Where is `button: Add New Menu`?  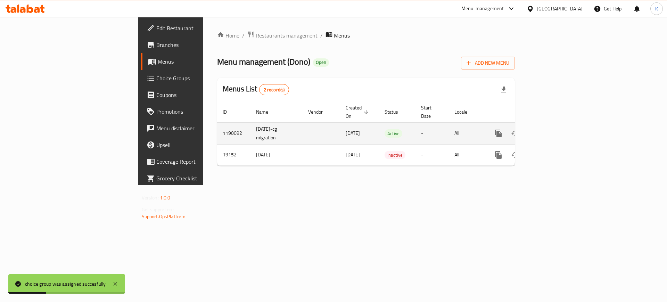
button: Add New Menu is located at coordinates (488, 63).